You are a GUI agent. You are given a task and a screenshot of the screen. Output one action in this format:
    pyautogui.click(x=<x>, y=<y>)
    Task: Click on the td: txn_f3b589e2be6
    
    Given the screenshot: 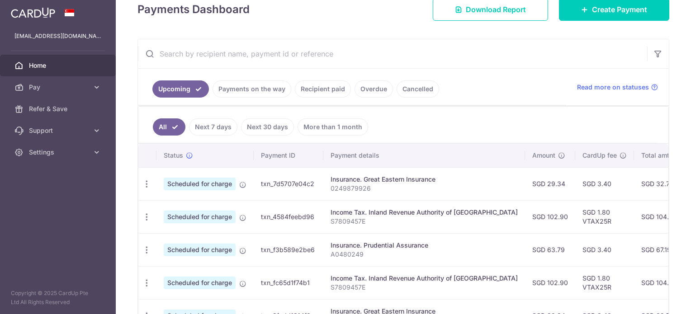 What is the action you would take?
    pyautogui.click(x=289, y=250)
    